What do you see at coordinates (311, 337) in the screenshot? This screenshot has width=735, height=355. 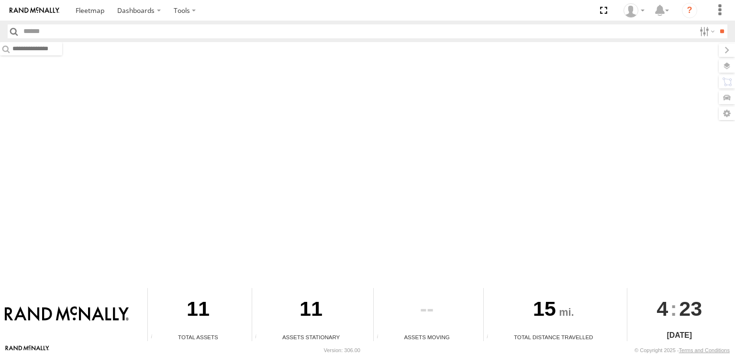 I see `div: Assets Stationary` at bounding box center [311, 337].